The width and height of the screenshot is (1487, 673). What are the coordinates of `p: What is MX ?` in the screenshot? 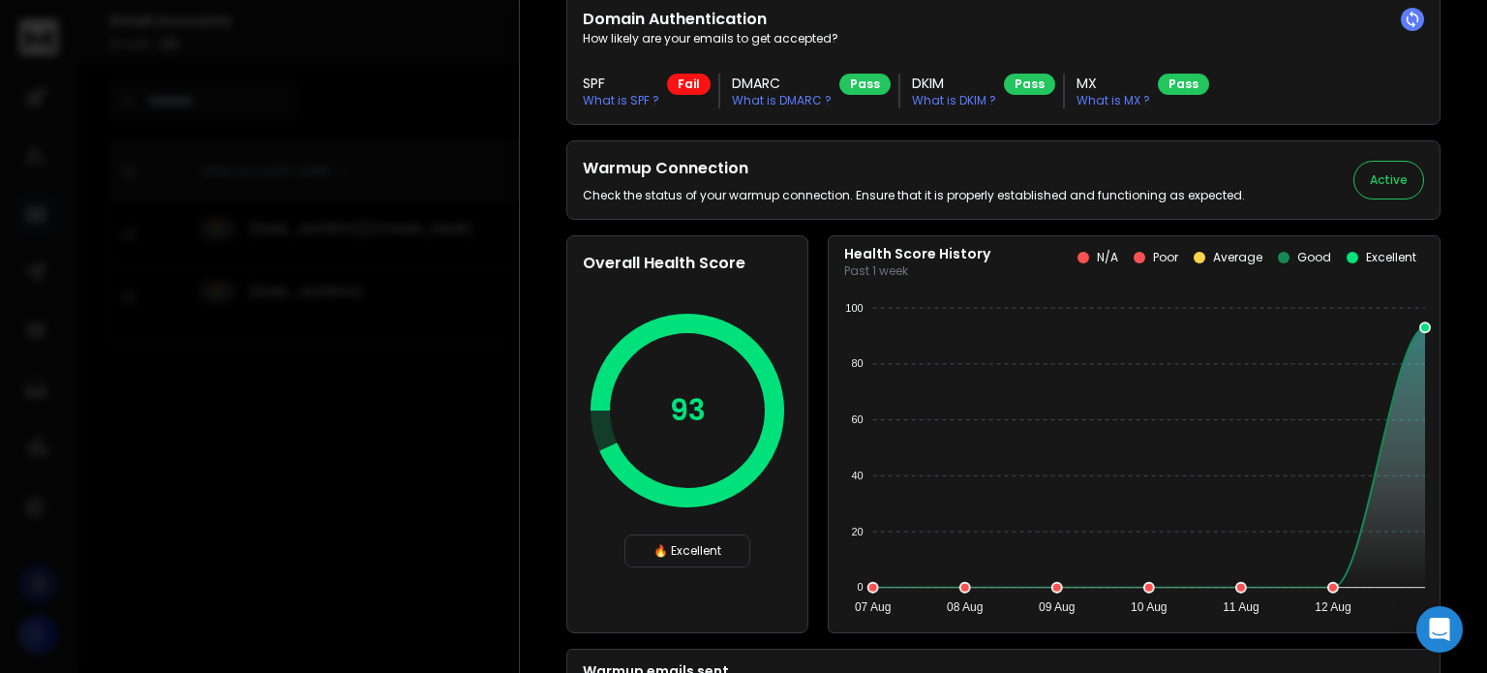 It's located at (1113, 101).